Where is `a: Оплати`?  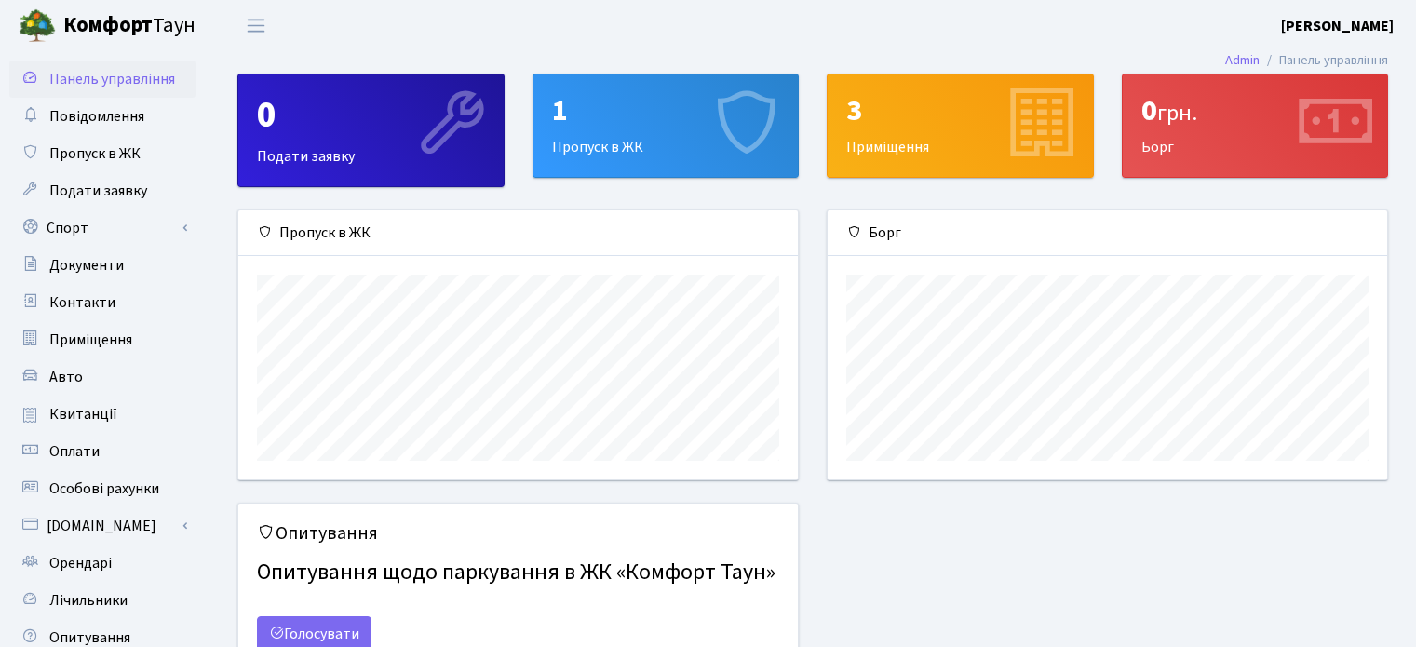
a: Оплати is located at coordinates (102, 451).